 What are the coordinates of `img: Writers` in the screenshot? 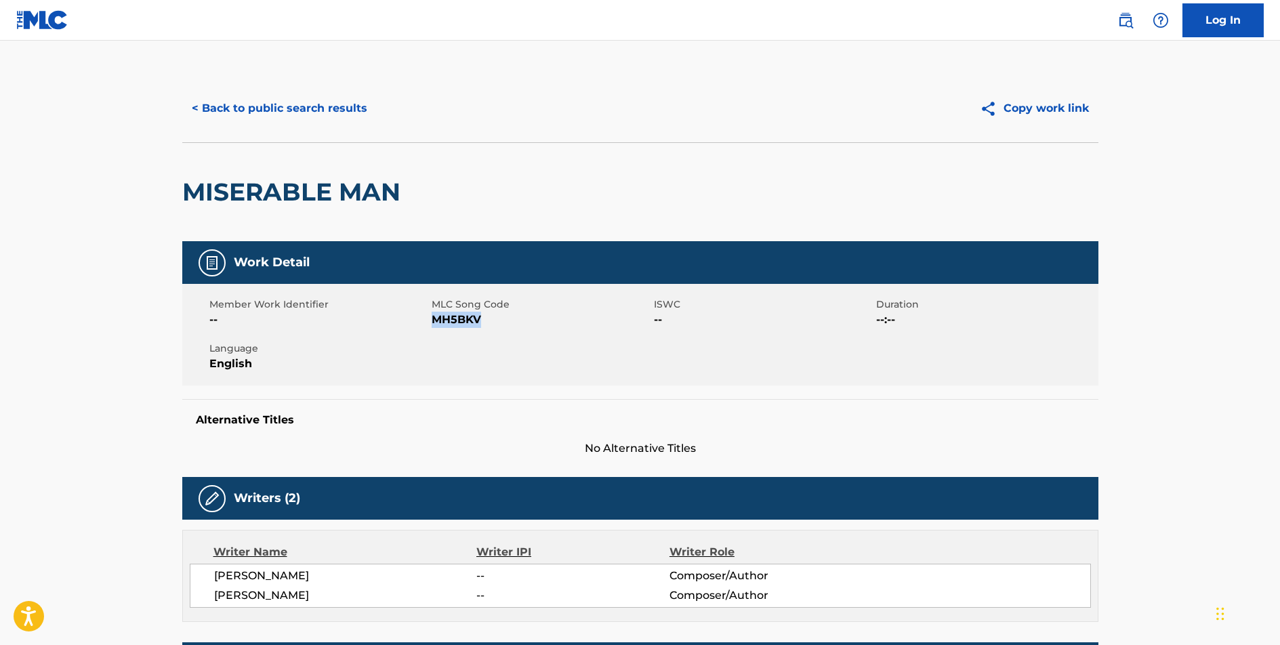 It's located at (212, 499).